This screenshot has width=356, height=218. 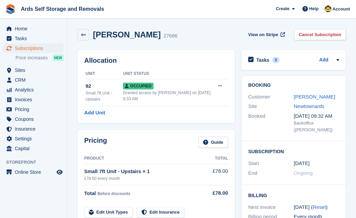 I want to click on span: Online Store, so click(x=35, y=172).